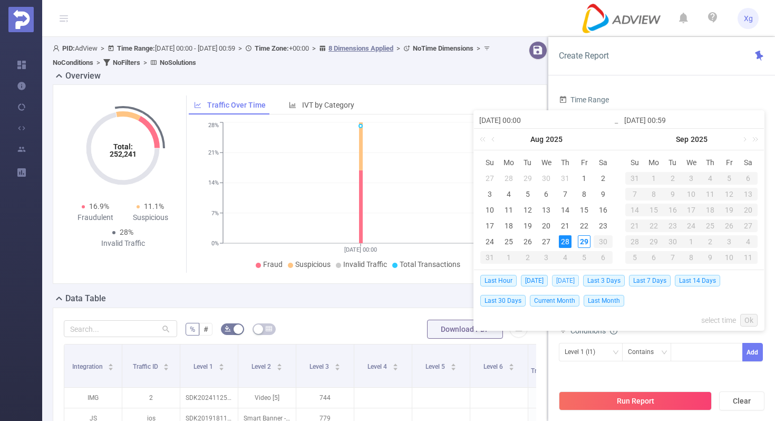  I want to click on div: 10, so click(490, 210).